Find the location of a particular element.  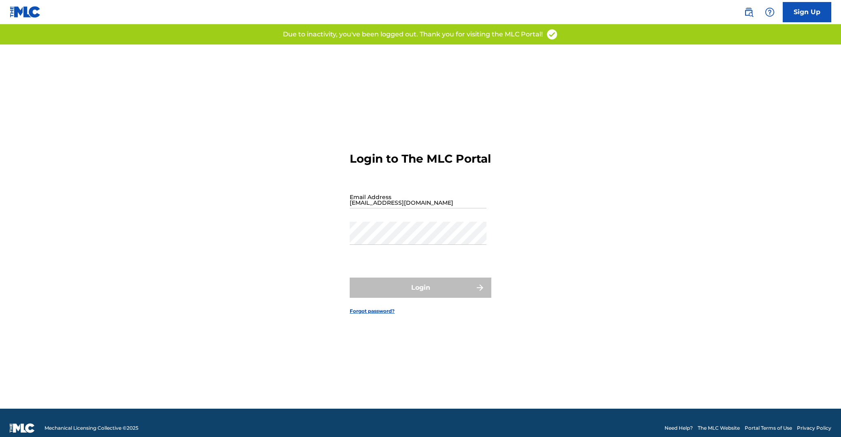

span: Mechanical Licensing Collective © 2025 is located at coordinates (91, 428).